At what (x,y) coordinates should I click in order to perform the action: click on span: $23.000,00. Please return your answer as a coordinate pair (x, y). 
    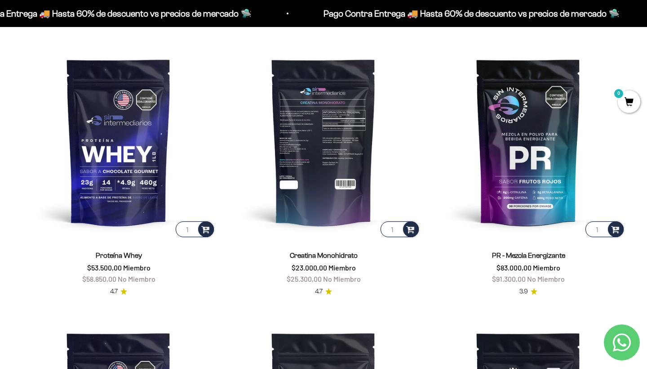
    Looking at the image, I should click on (309, 267).